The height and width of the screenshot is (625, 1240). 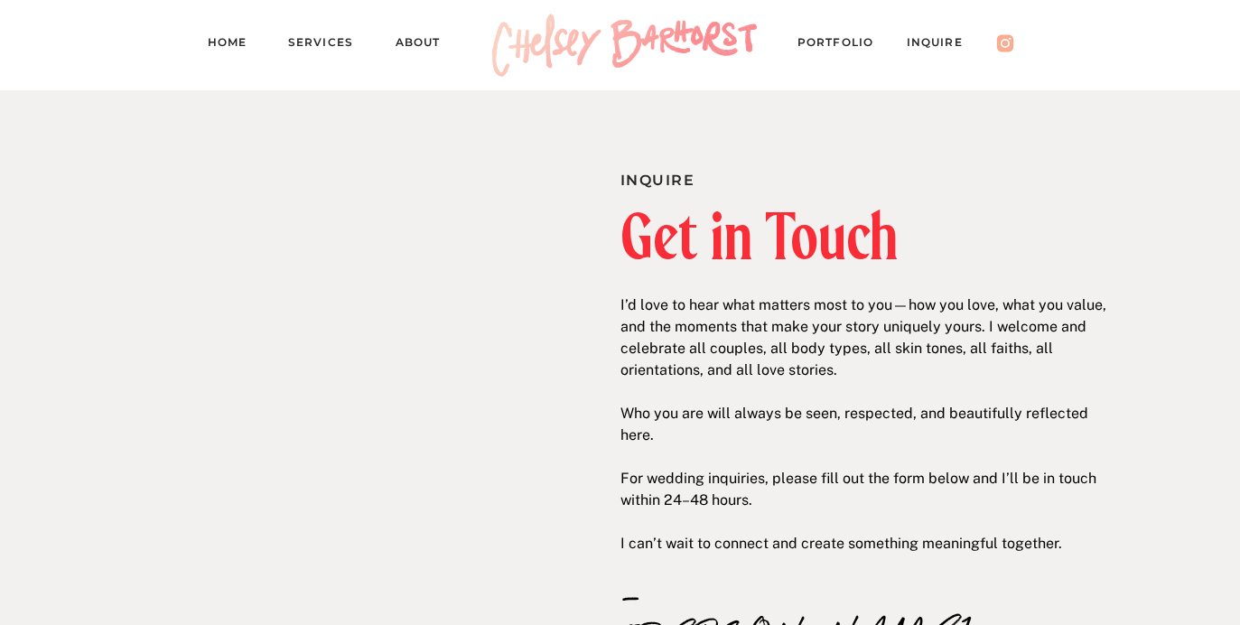 I want to click on nav: PORTFOLIO, so click(x=844, y=45).